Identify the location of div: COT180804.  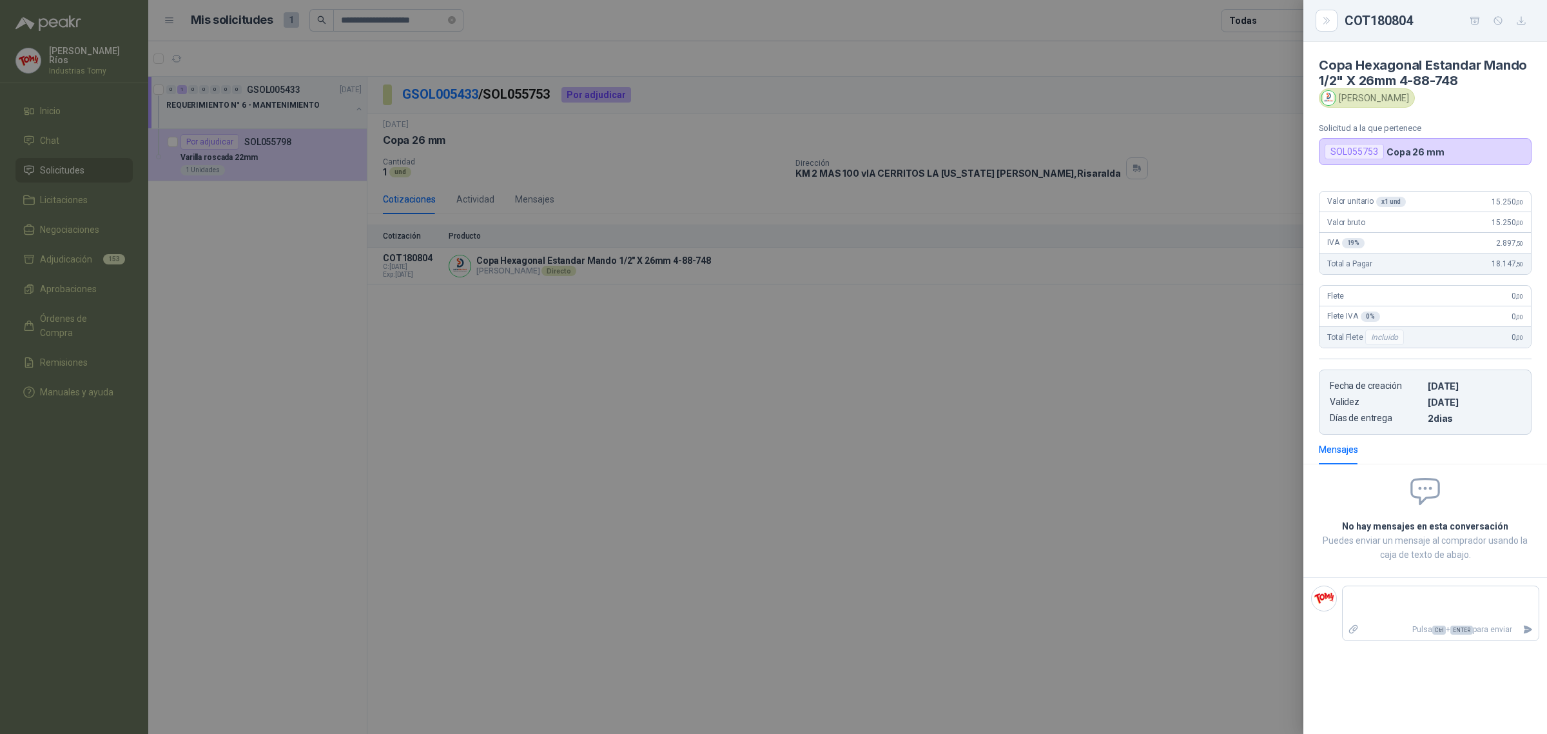
(1438, 21).